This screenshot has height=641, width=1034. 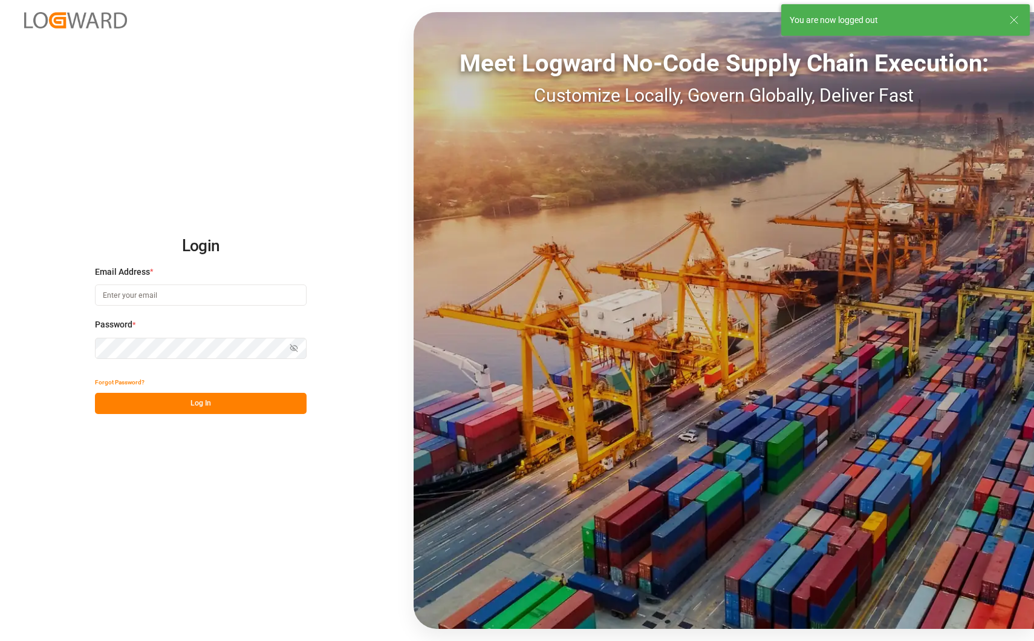 I want to click on input: Enter your email, so click(x=201, y=295).